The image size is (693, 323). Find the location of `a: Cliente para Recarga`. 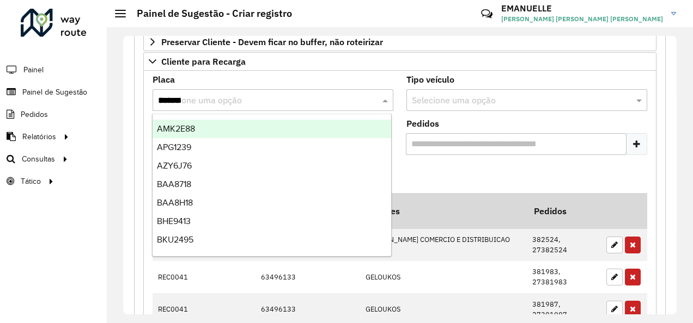

a: Cliente para Recarga is located at coordinates (400, 62).